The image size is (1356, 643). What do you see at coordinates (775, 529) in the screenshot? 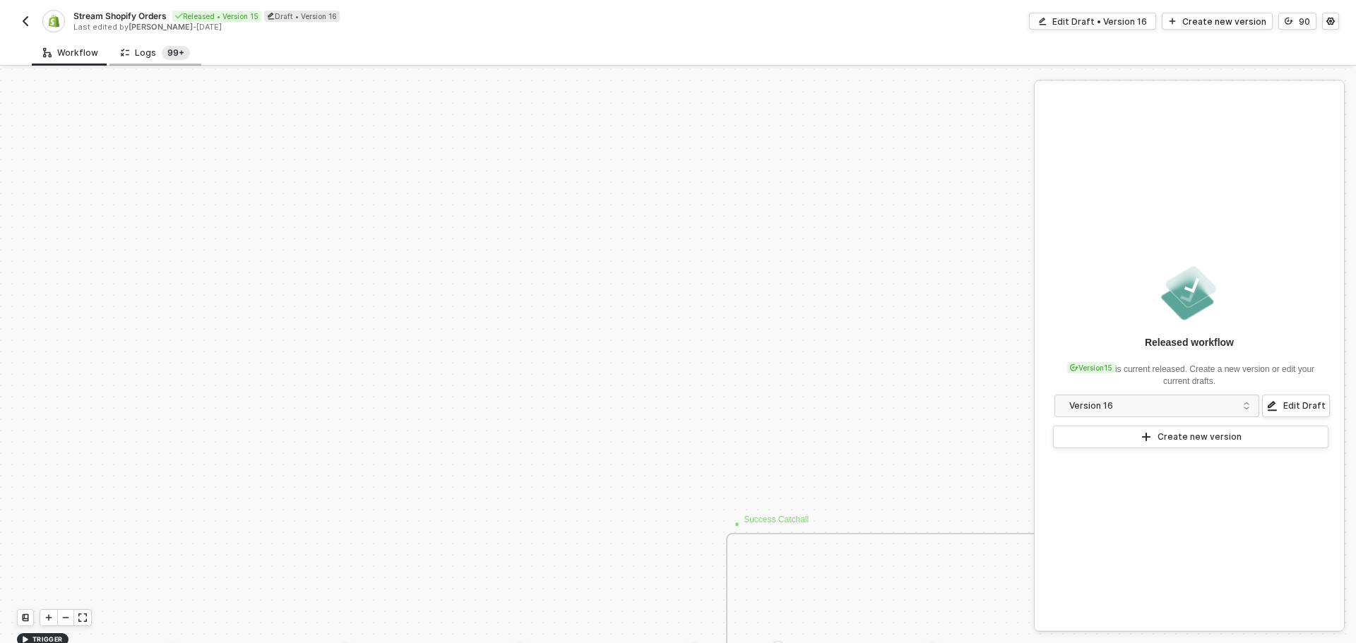
I see `div: Success Catchall` at bounding box center [775, 529].